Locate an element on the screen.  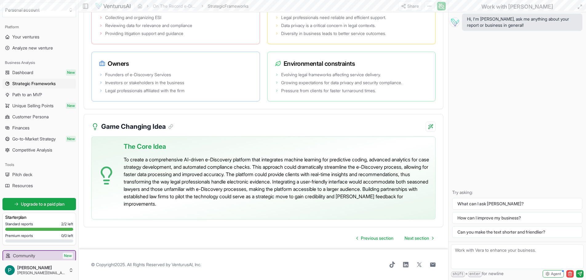
span: Upgrade to a paid plan is located at coordinates (43, 204).